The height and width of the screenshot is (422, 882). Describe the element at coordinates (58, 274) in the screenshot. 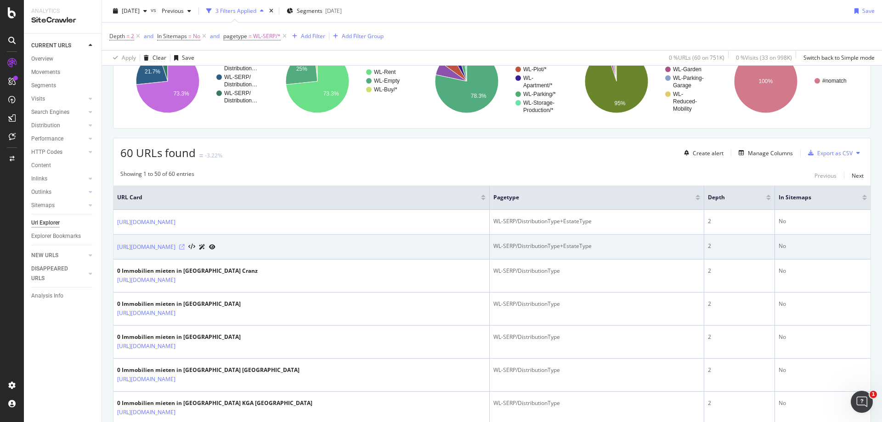

I see `a: DISAPPEARED URLS` at that location.